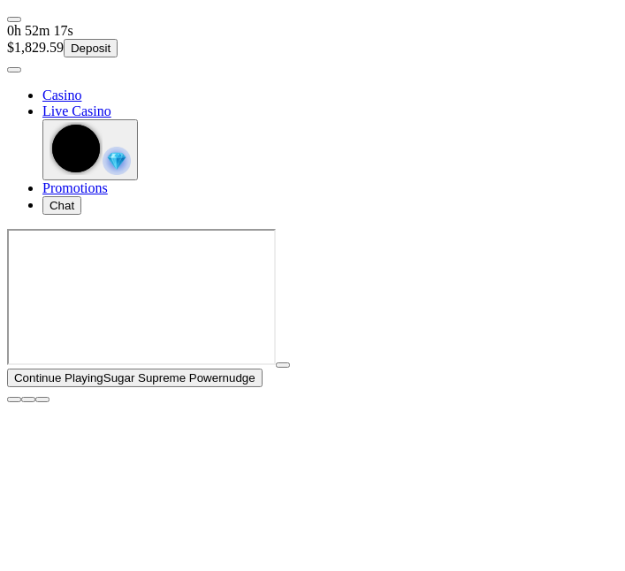 This screenshot has height=571, width=625. What do you see at coordinates (90, 48) in the screenshot?
I see `button: Deposit` at bounding box center [90, 48].